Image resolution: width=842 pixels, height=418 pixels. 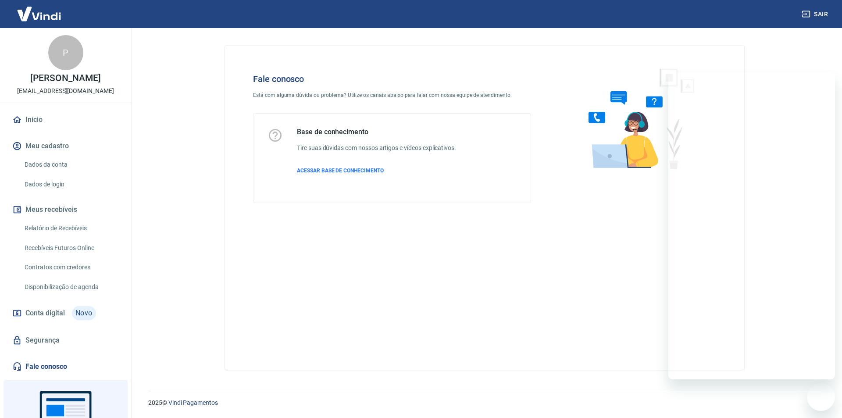 I want to click on h6: Tire suas dúvidas com nossos artigos e vídeos explicativos., so click(x=376, y=148).